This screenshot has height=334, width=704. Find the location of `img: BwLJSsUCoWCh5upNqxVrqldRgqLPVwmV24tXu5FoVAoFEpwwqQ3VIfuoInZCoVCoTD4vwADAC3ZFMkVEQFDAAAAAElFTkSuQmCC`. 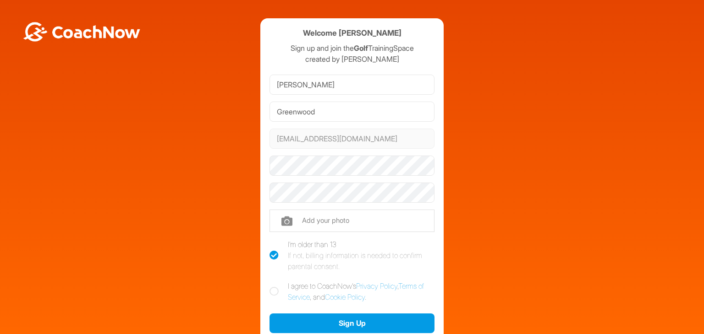

img: BwLJSsUCoWCh5upNqxVrqldRgqLPVwmV24tXu5FoVAoFEpwwqQ3VIfuoInZCoVCoTD4vwADAC3ZFMkVEQFDAAAAAElFTkSuQmCC is located at coordinates (82, 32).